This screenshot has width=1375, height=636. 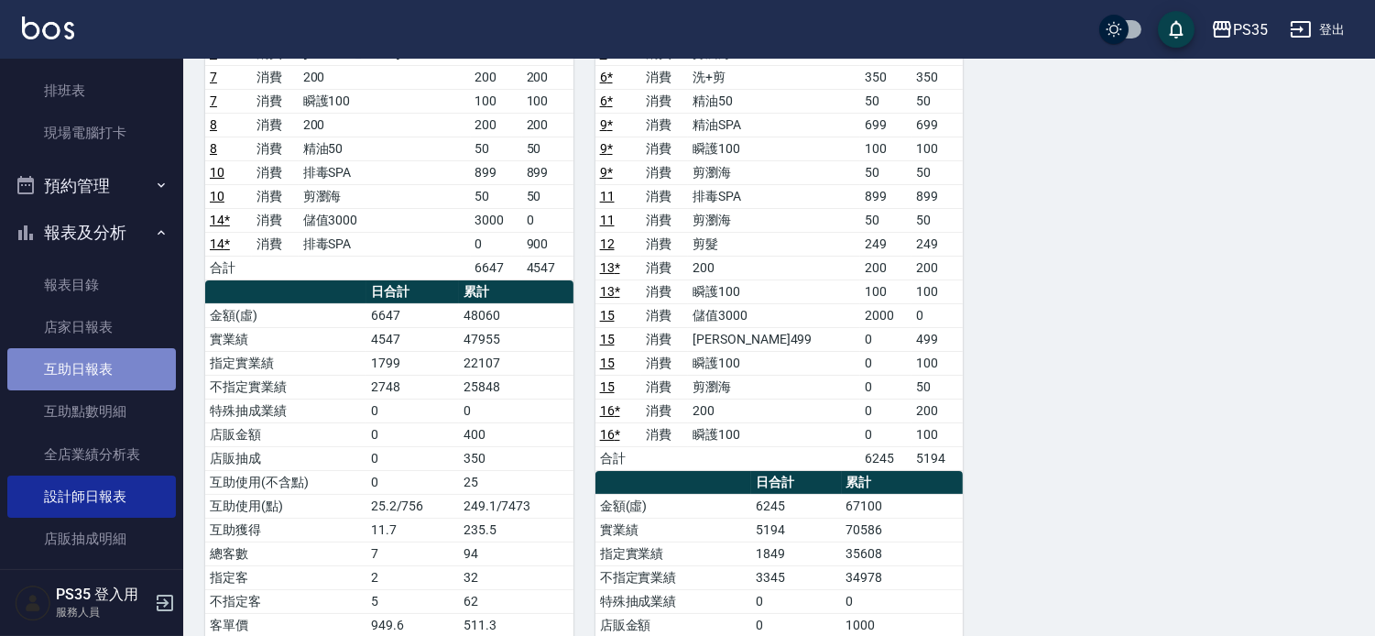 I want to click on td: 2, so click(x=412, y=577).